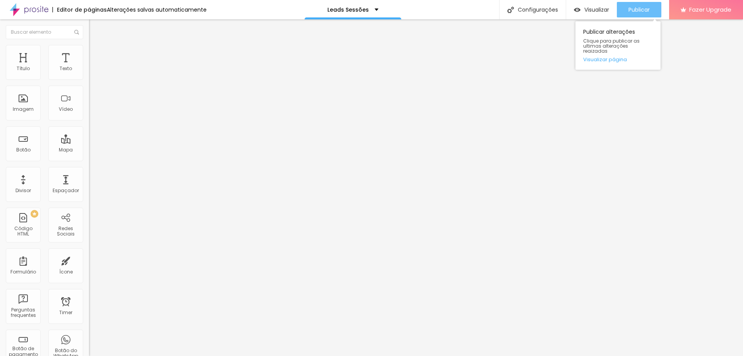 The width and height of the screenshot is (743, 356). Describe the element at coordinates (23, 109) in the screenshot. I see `div: Imagem` at that location.